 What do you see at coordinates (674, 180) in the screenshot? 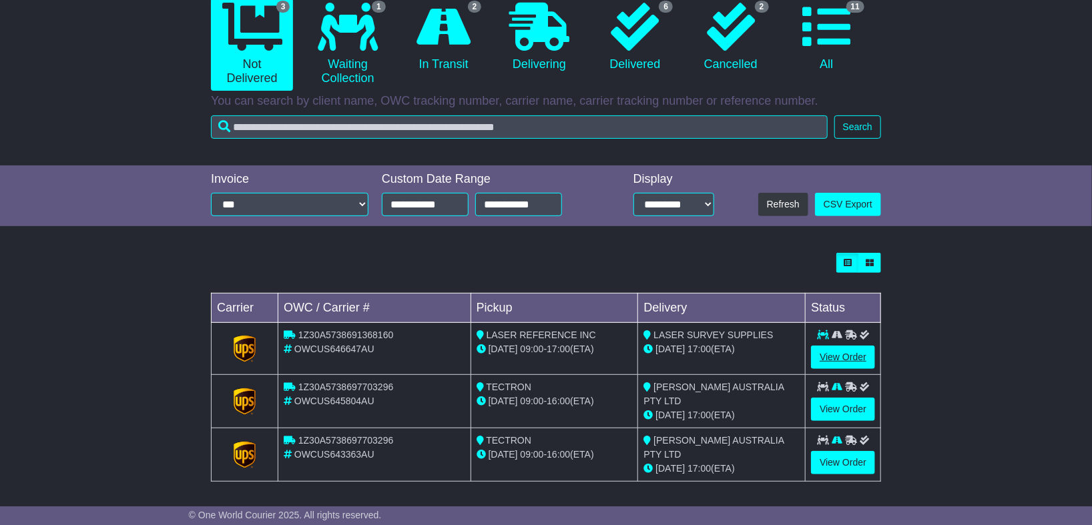
I see `div: Display` at bounding box center [674, 180].